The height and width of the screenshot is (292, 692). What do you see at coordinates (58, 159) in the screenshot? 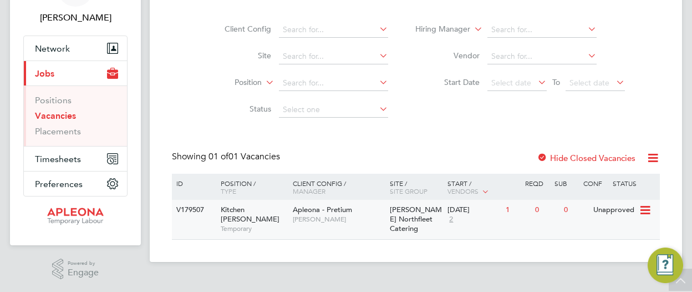
I see `span: Timesheets` at bounding box center [58, 159].